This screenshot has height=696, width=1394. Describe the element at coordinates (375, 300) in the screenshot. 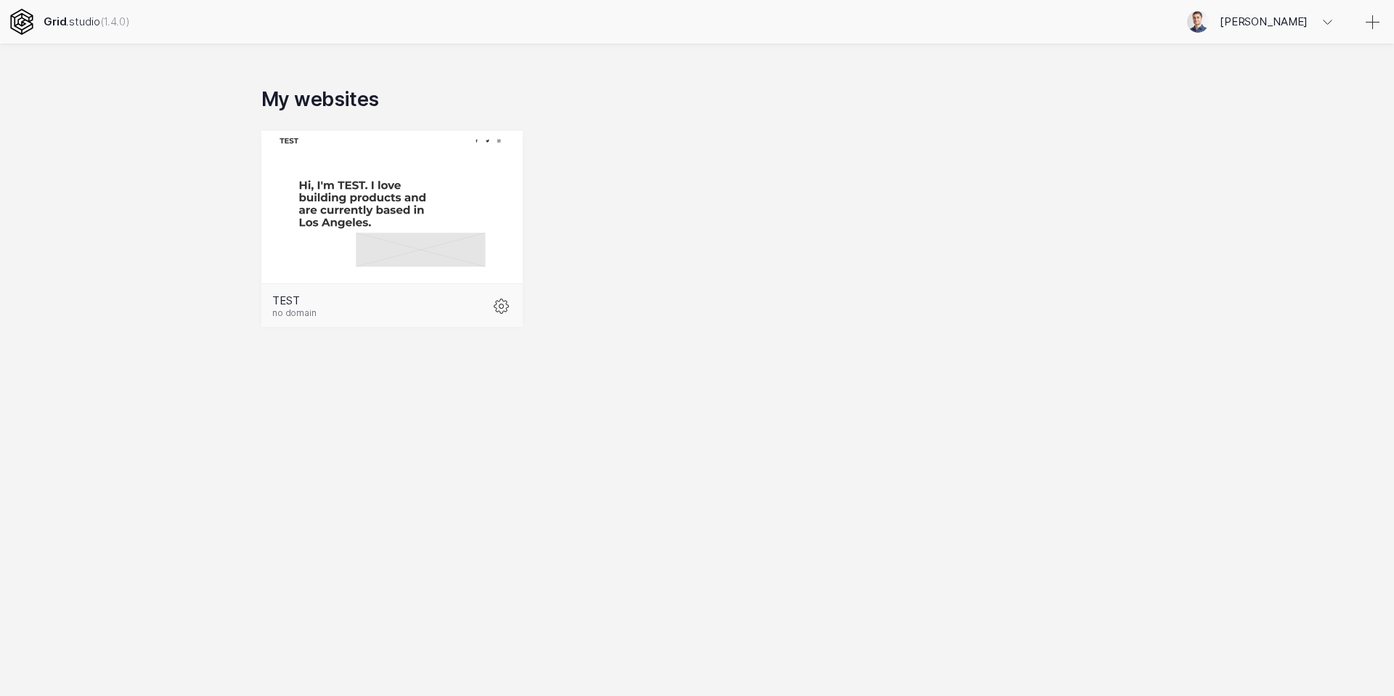

I see `div: TEST` at that location.